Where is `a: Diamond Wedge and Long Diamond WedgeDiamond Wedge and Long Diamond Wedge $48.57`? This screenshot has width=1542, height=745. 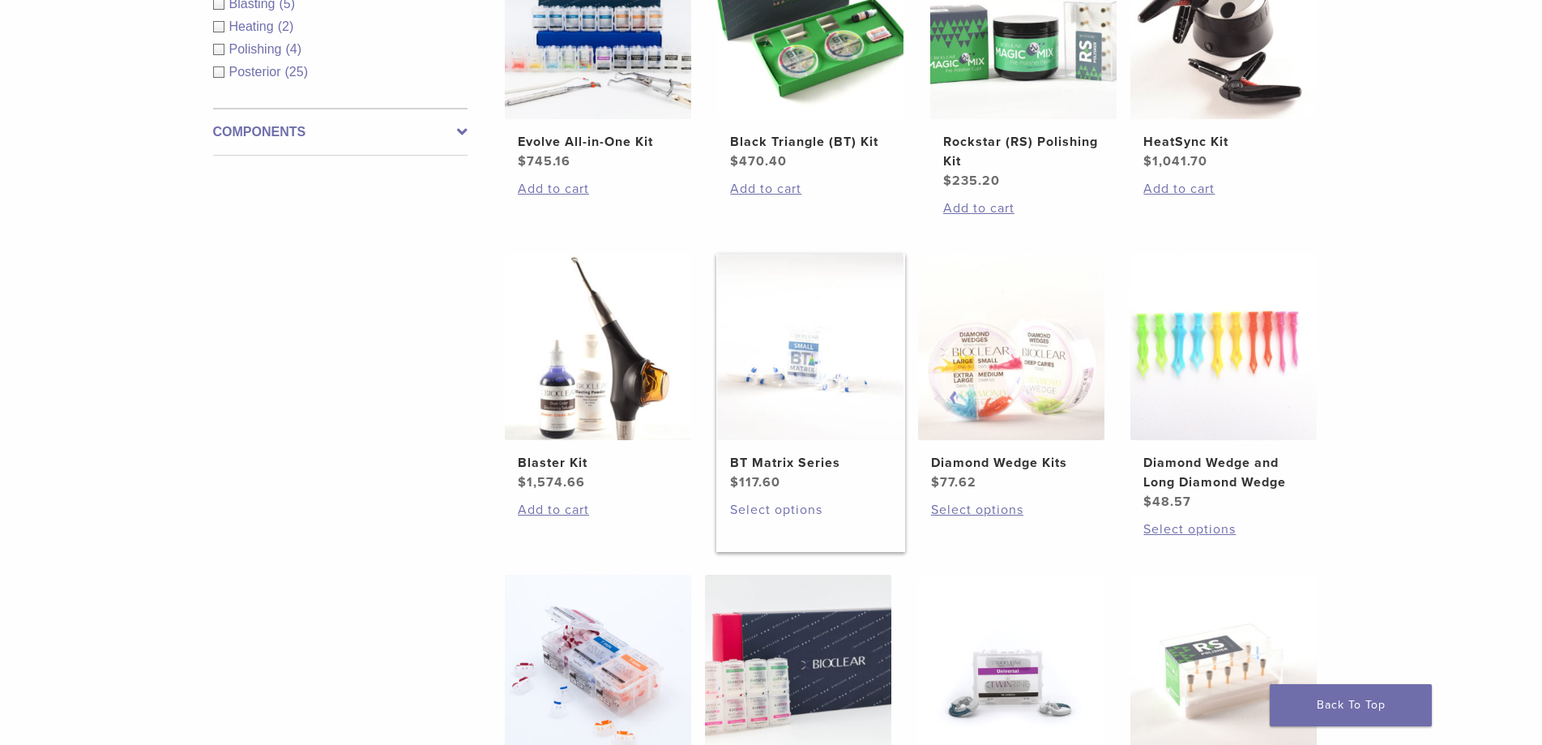
a: Diamond Wedge and Long Diamond WedgeDiamond Wedge and Long Diamond Wedge $48.57 is located at coordinates (1224, 382).